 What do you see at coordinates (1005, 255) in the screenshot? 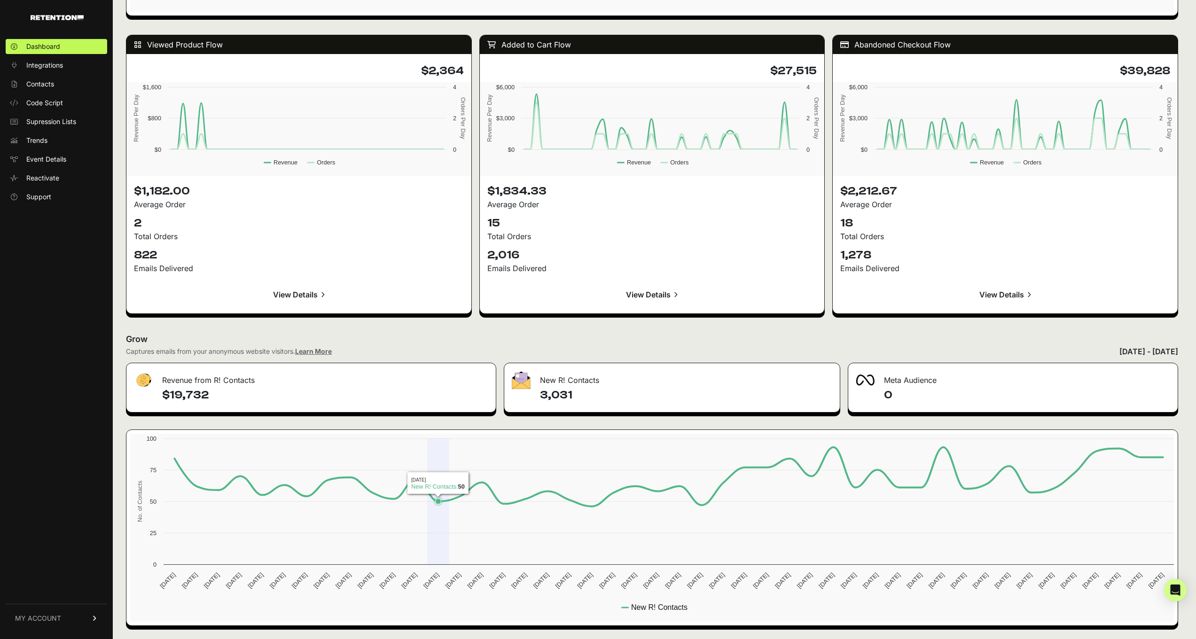
I see `p: 1,278` at bounding box center [1005, 255].